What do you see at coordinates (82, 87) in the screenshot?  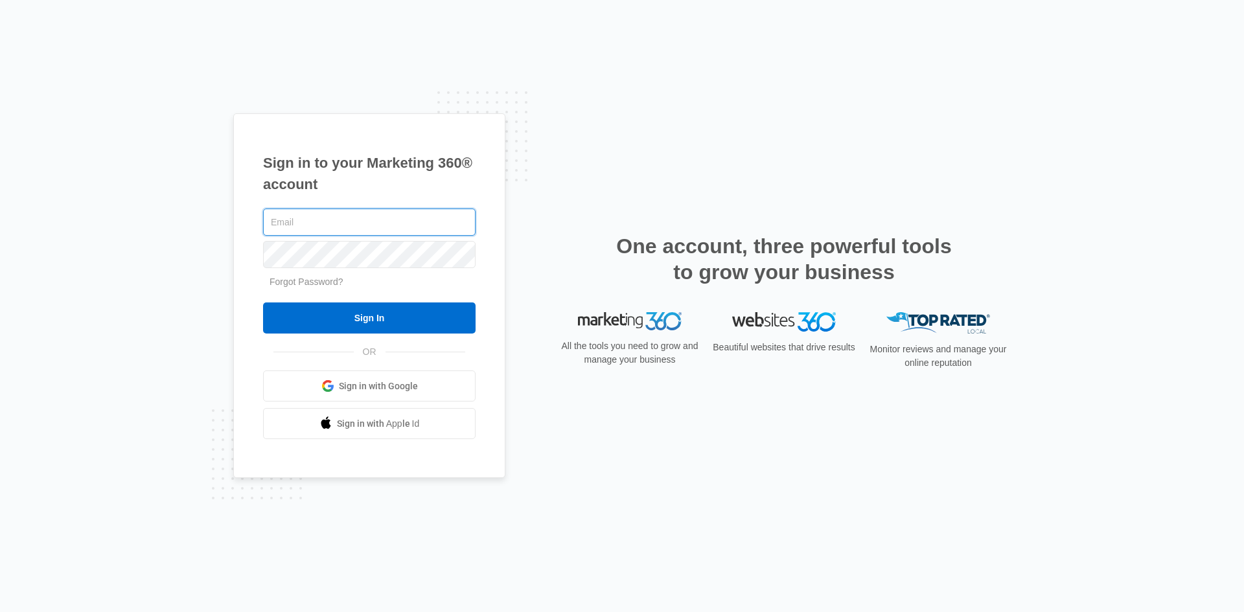 I see `div: Domain Overview` at bounding box center [82, 87].